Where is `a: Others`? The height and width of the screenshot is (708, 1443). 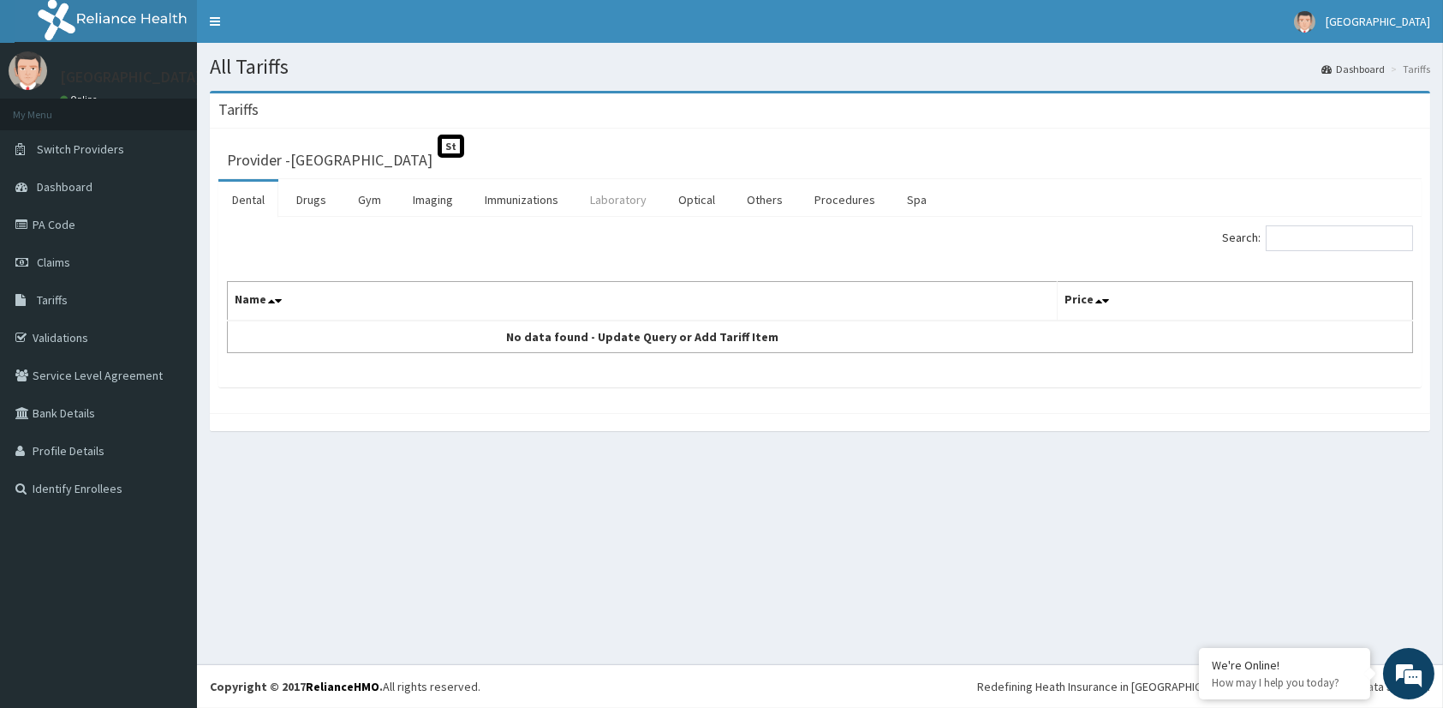 a: Others is located at coordinates (765, 200).